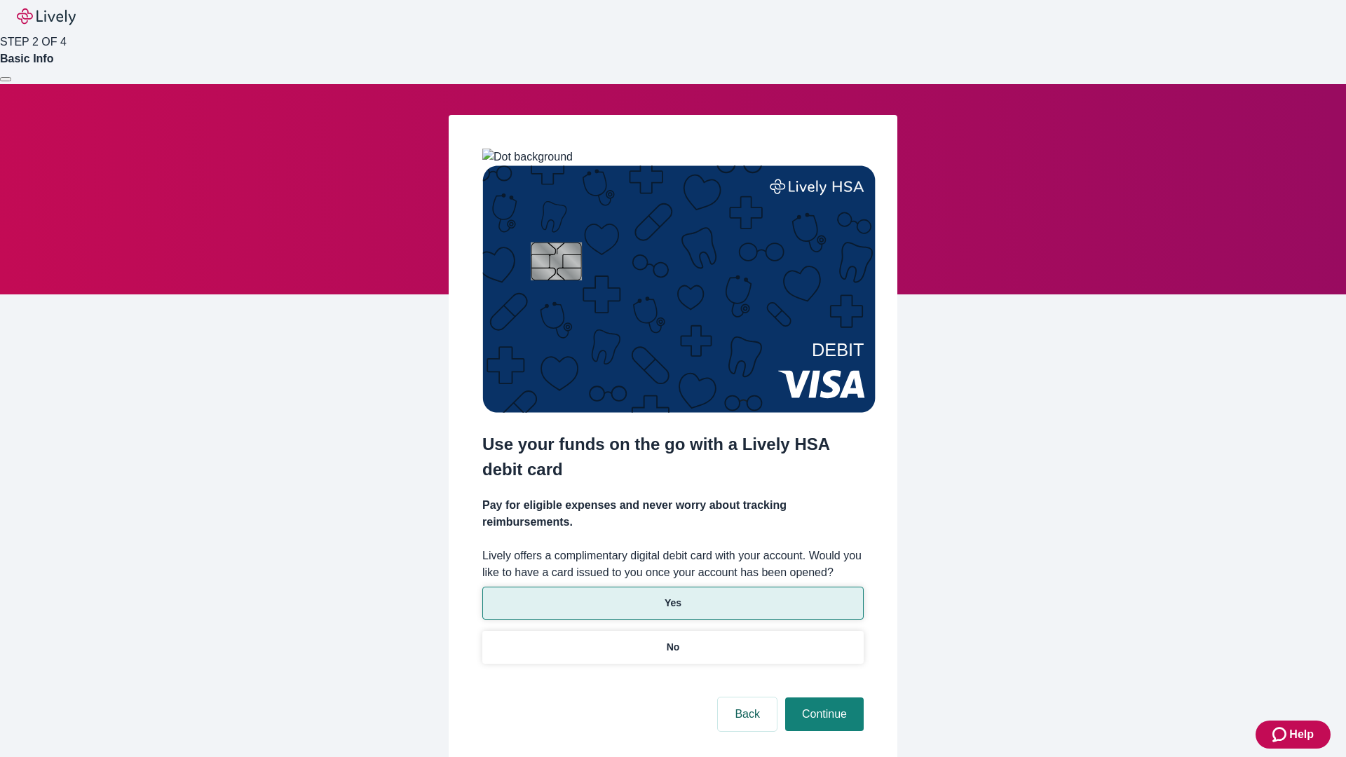 Image resolution: width=1346 pixels, height=757 pixels. Describe the element at coordinates (1281, 735) in the screenshot. I see `svg: Zendesk support icon` at that location.